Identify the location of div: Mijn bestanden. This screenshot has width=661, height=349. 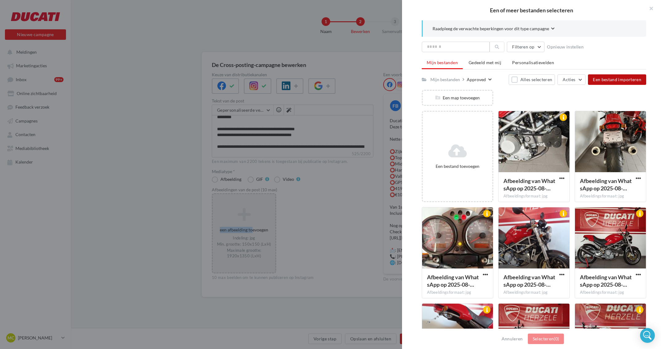
(445, 80).